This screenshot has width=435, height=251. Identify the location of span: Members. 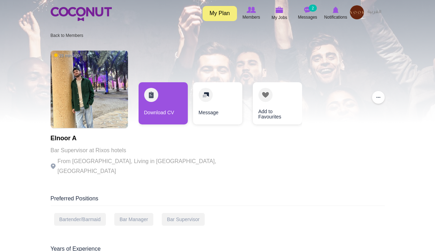
(251, 17).